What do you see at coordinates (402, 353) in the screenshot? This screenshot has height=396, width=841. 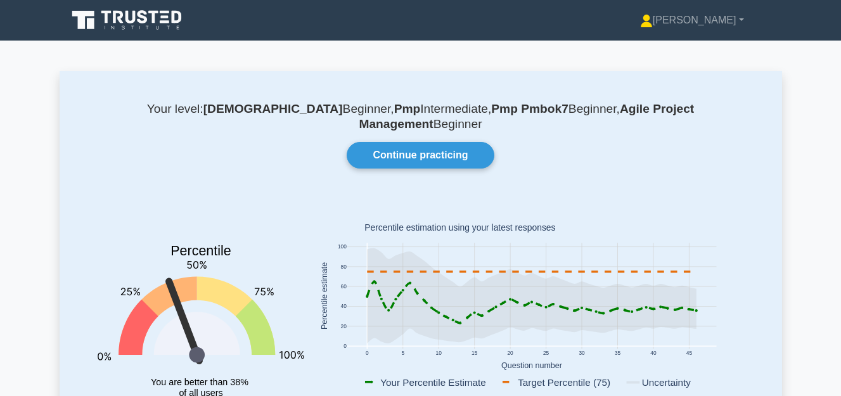 I see `text: 5` at bounding box center [402, 353].